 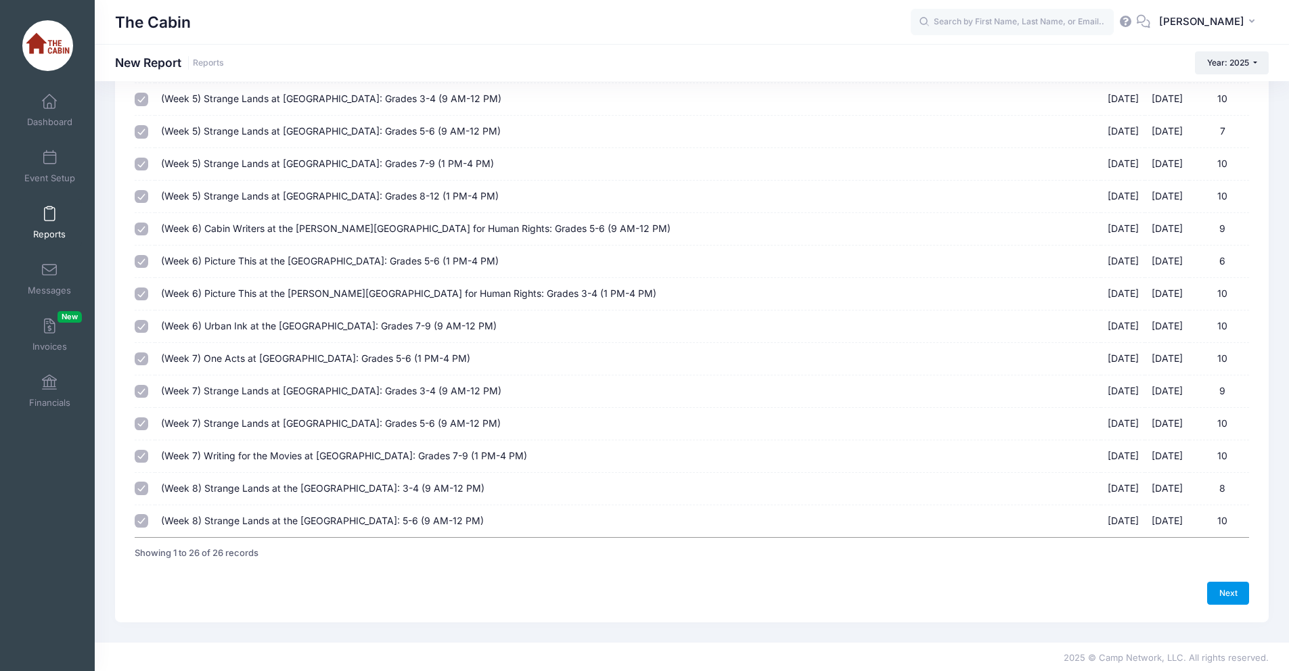 What do you see at coordinates (70, 317) in the screenshot?
I see `span: New` at bounding box center [70, 317].